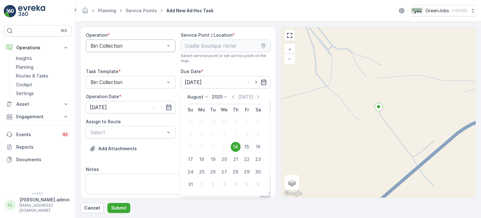 The width and height of the screenshot is (481, 218). Describe the element at coordinates (258, 134) in the screenshot. I see `div: 9` at that location.